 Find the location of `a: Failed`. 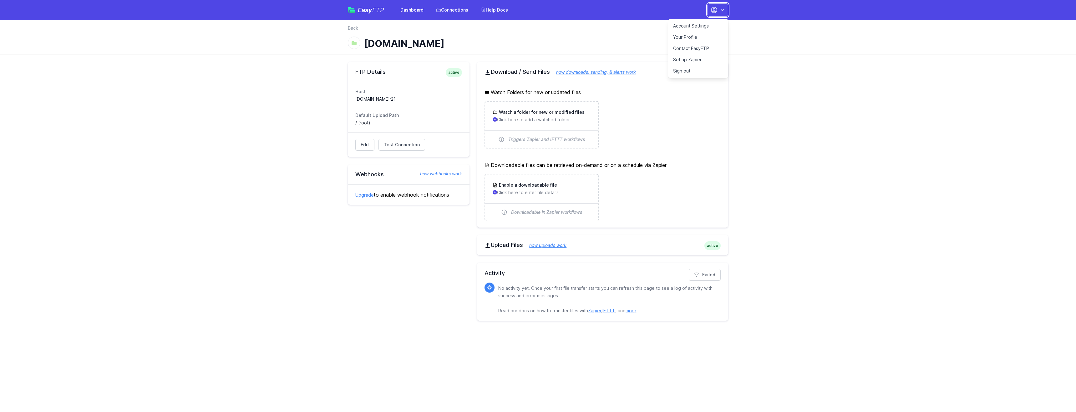

a: Failed is located at coordinates (705, 275).